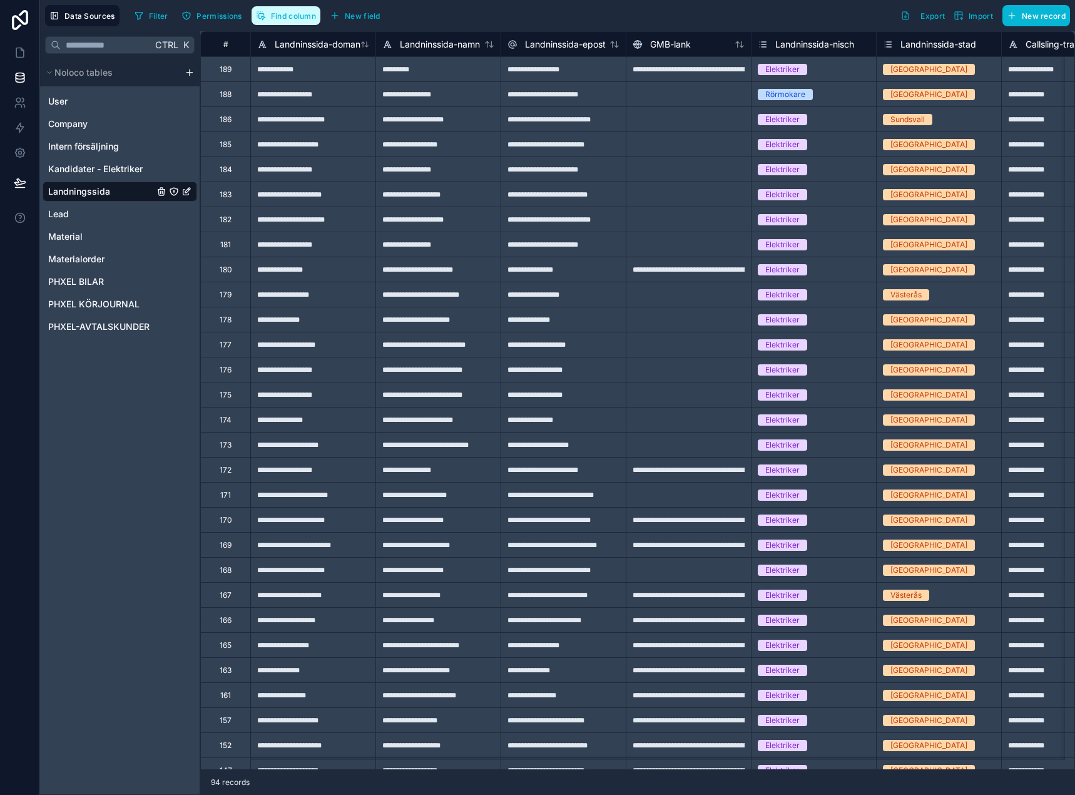  I want to click on div: 175, so click(225, 395).